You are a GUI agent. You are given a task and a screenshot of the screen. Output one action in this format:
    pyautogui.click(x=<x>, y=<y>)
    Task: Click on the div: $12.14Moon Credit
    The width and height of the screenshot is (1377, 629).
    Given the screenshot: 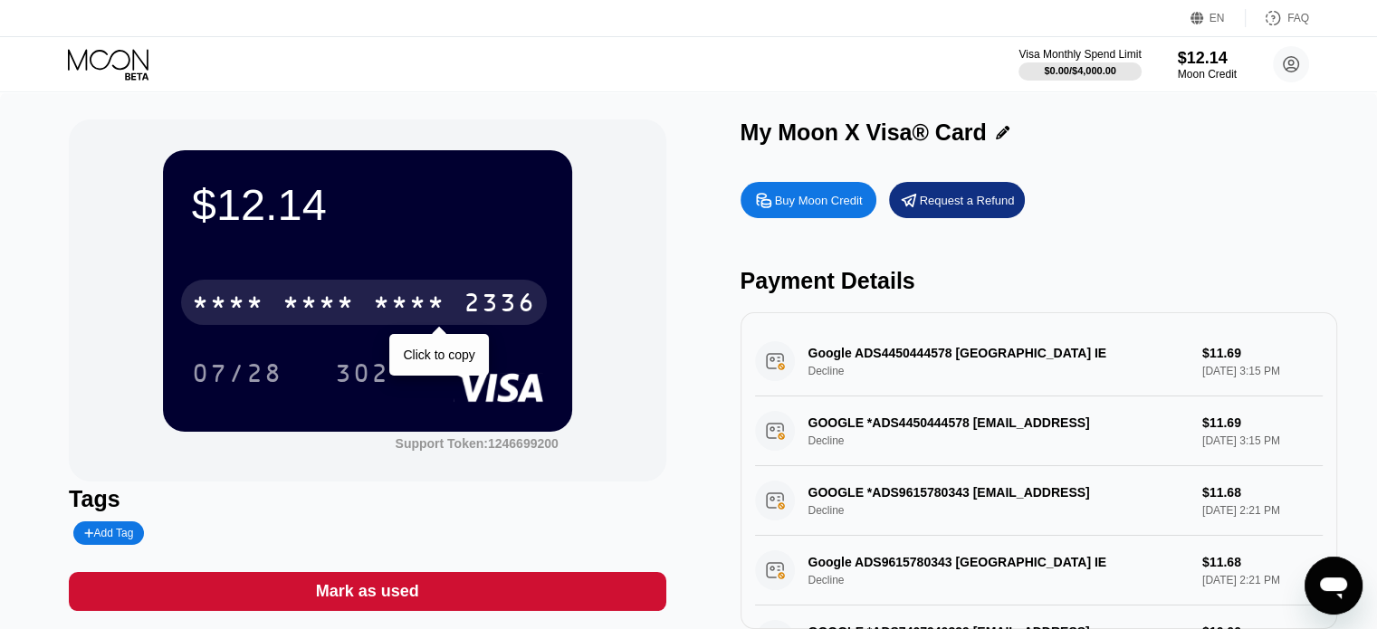 What is the action you would take?
    pyautogui.click(x=1207, y=64)
    